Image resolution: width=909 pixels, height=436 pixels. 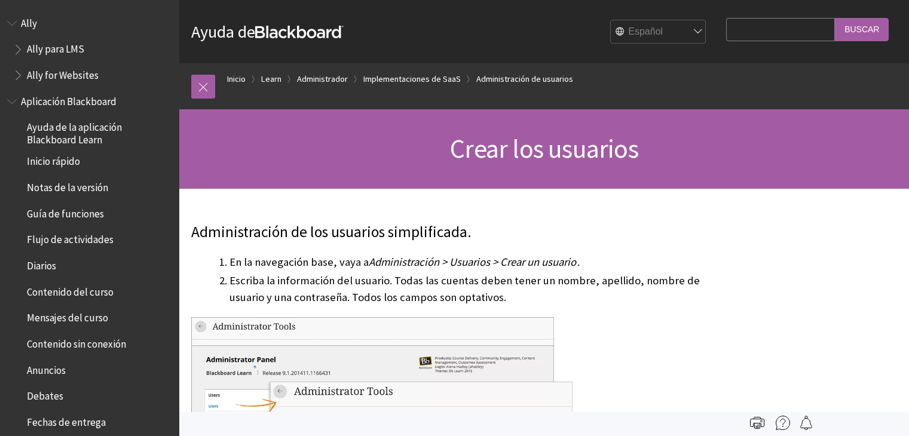 I want to click on strong: Blackboard, so click(x=299, y=32).